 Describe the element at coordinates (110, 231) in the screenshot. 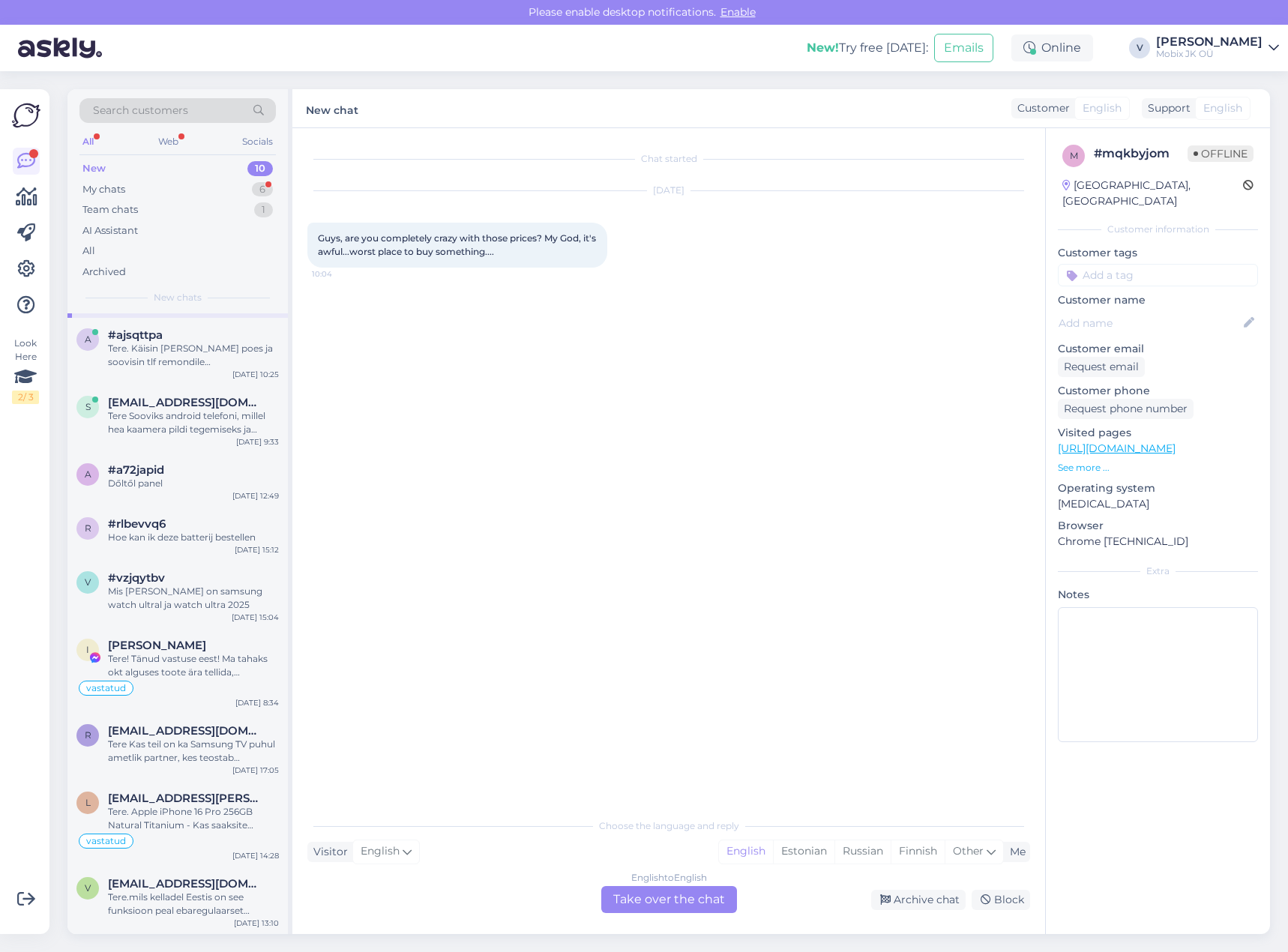

I see `div: AI Assistant` at that location.